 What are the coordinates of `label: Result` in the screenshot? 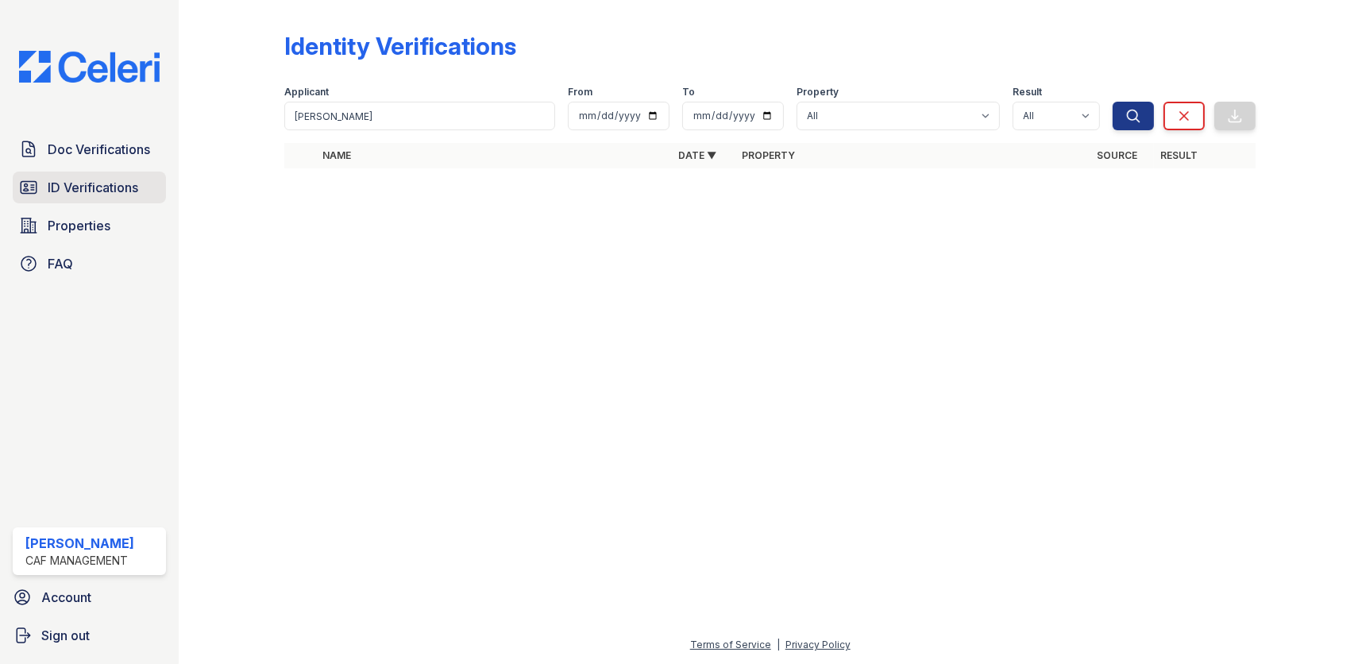 It's located at (1027, 92).